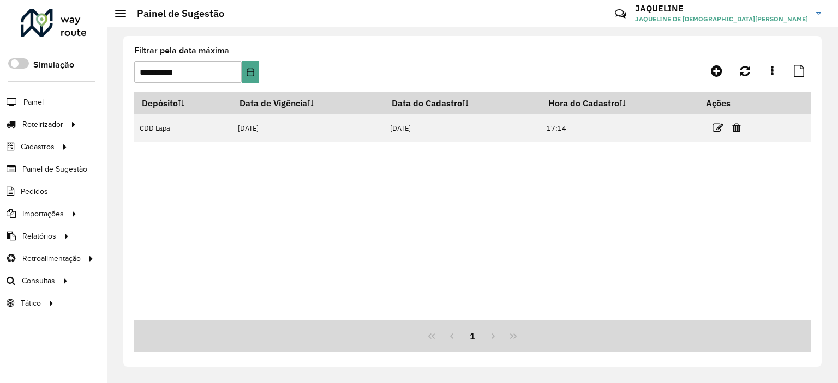 Image resolution: width=838 pixels, height=383 pixels. I want to click on a: Contato Rápido, so click(620, 14).